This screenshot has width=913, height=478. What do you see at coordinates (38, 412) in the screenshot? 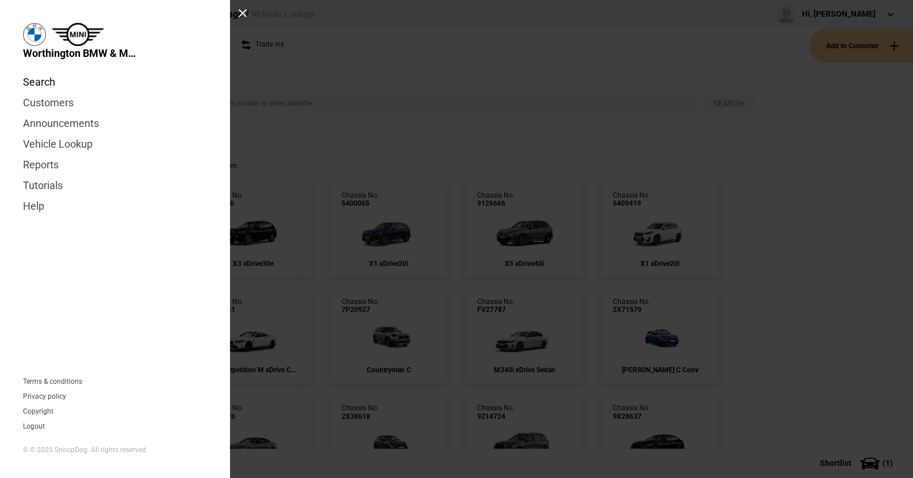
I see `a: Copyright` at bounding box center [38, 412].